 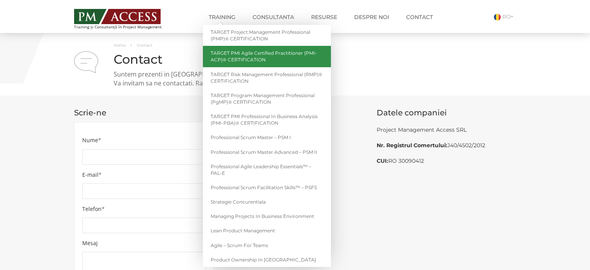 I want to click on a: Professional Agile Leadership Essentials™ – PAL-E, so click(x=267, y=170).